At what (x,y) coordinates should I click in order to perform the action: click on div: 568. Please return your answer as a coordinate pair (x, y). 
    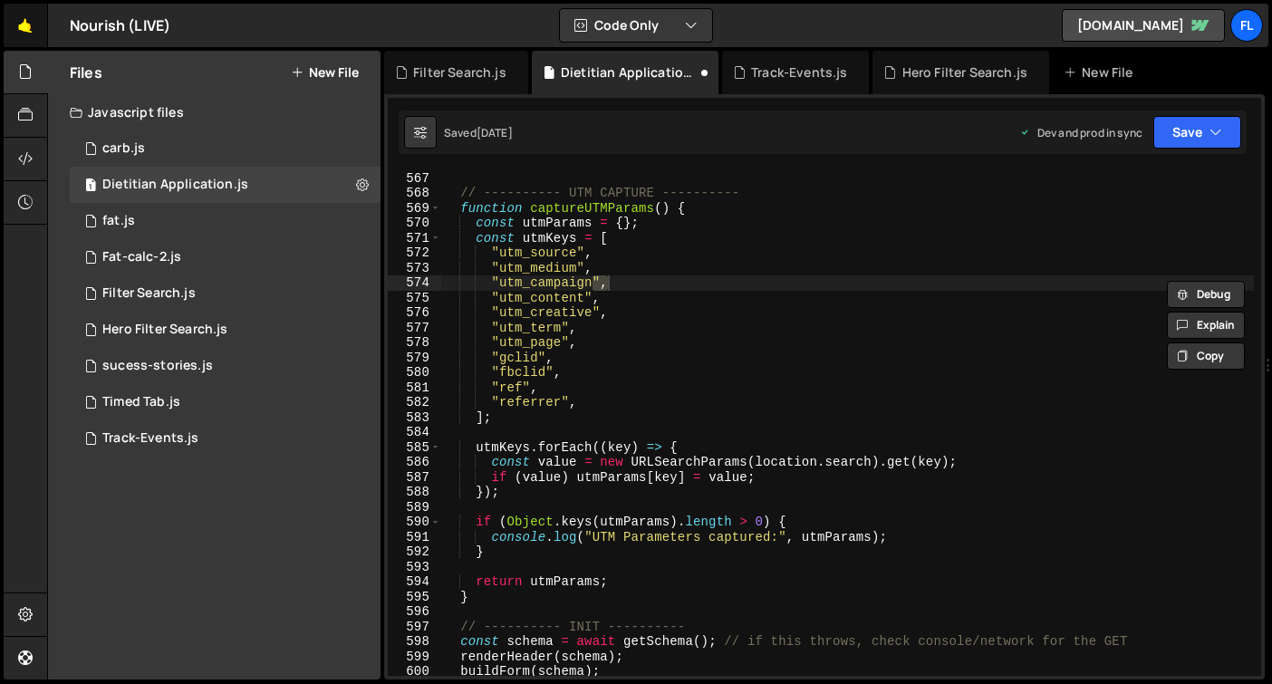
    Looking at the image, I should click on (414, 193).